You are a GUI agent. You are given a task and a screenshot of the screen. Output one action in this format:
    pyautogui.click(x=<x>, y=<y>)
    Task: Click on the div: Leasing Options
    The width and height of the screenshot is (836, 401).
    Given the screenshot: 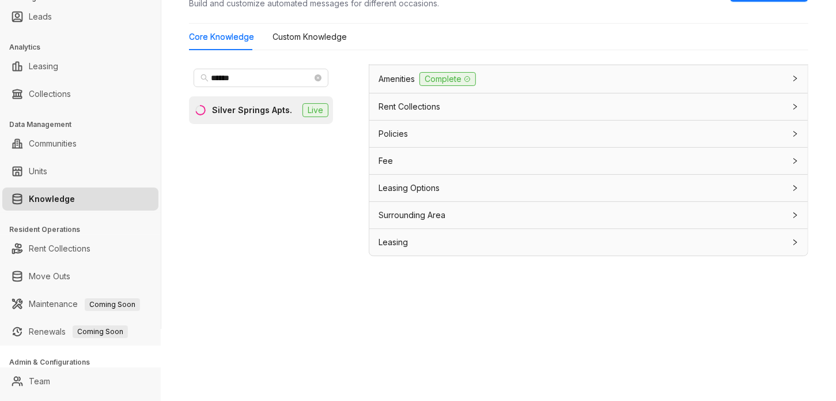 What is the action you would take?
    pyautogui.click(x=588, y=188)
    